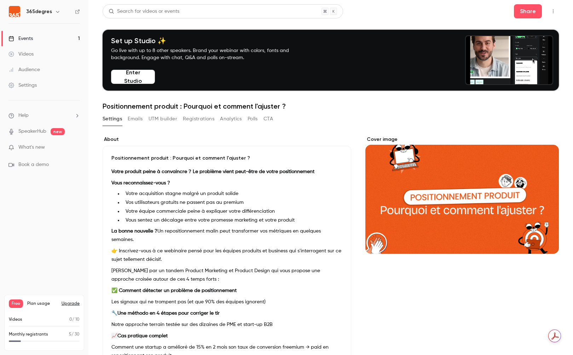 This screenshot has width=573, height=355. I want to click on button: Analytics, so click(231, 119).